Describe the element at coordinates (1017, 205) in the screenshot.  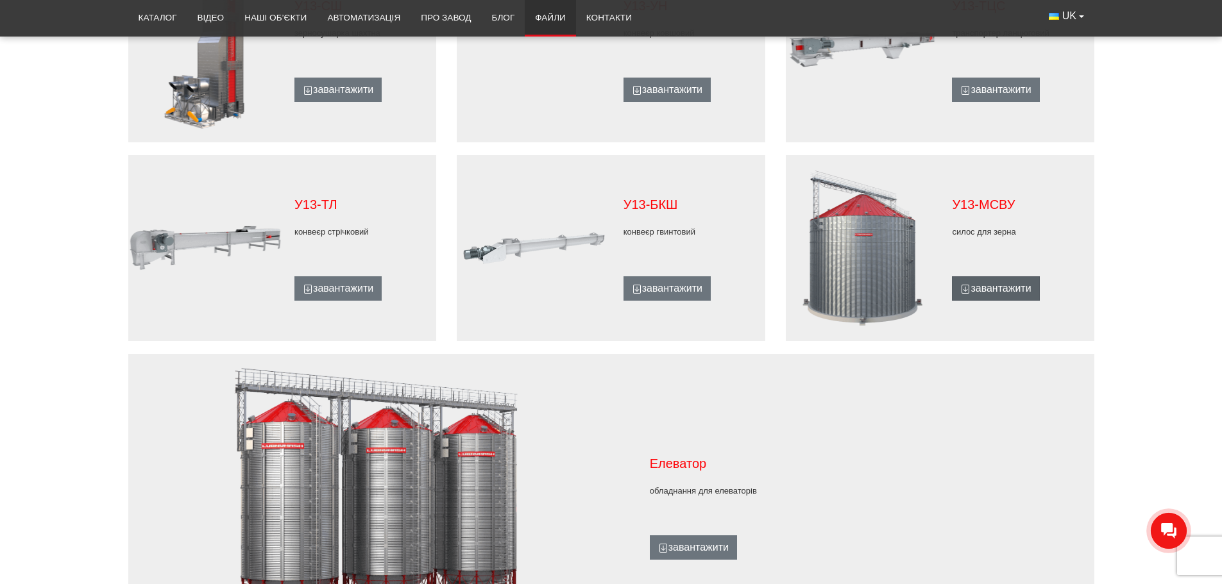
I see `p: У13-МСВУ` at that location.